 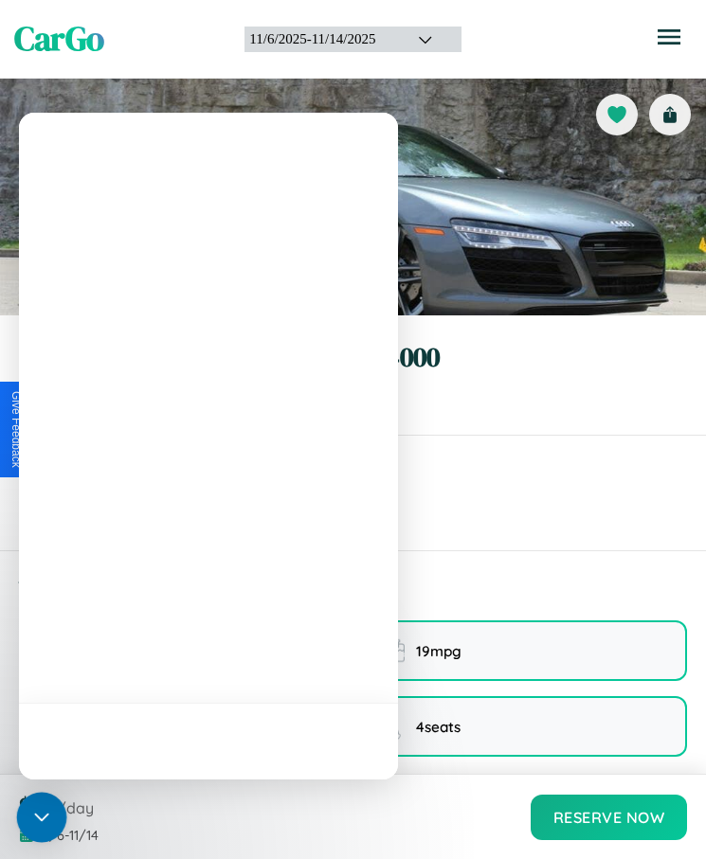 I want to click on span: 19 mpg, so click(x=439, y=651).